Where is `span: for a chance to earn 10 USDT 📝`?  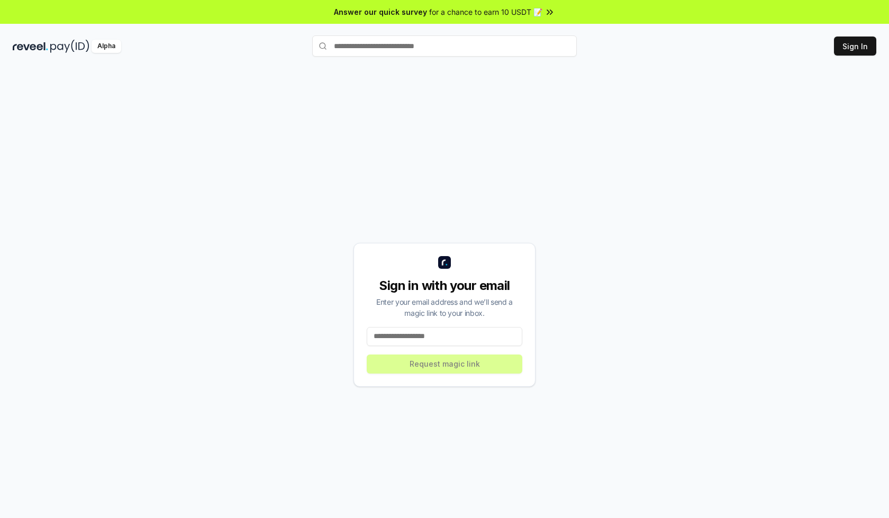
span: for a chance to earn 10 USDT 📝 is located at coordinates (486, 12).